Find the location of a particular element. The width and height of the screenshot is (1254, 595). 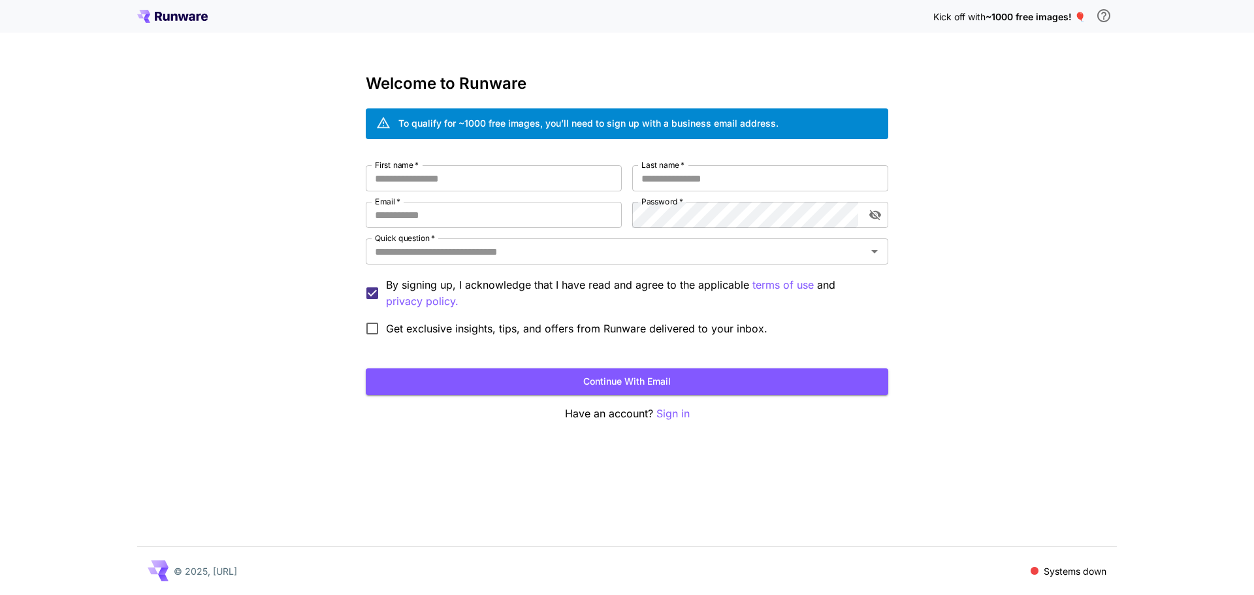

button: Continue with email is located at coordinates (627, 381).